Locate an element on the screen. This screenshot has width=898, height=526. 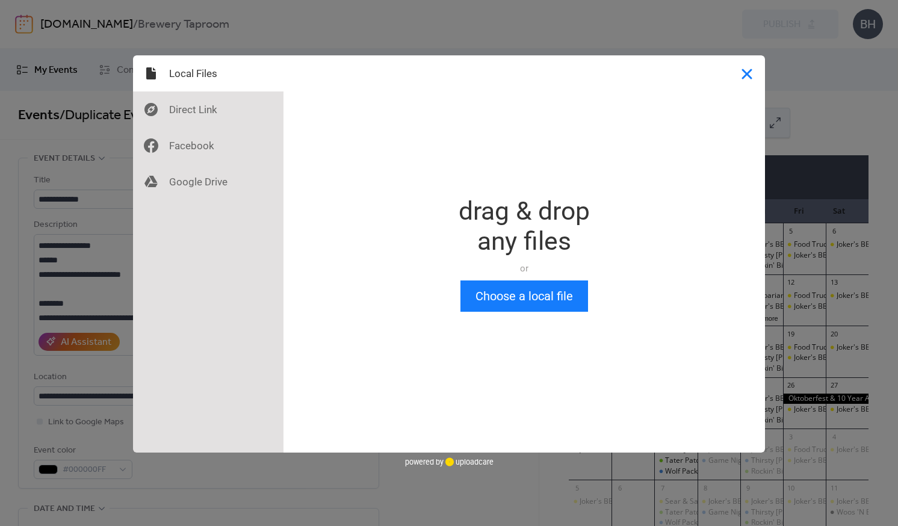
button: Choose a local file is located at coordinates (524, 296).